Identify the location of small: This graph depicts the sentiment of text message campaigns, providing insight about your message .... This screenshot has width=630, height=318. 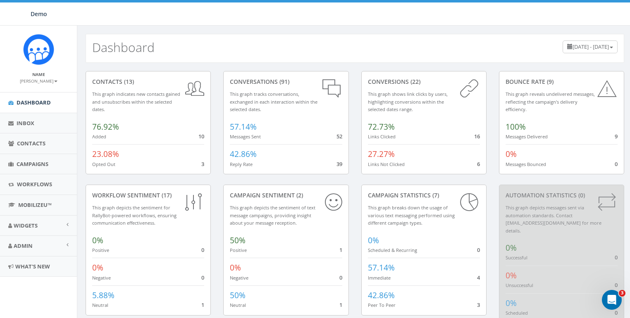
(272, 215).